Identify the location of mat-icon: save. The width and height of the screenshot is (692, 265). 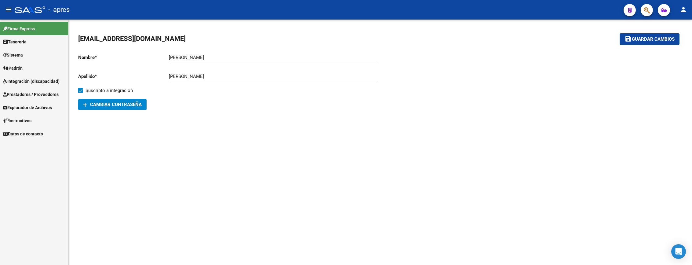
(628, 39).